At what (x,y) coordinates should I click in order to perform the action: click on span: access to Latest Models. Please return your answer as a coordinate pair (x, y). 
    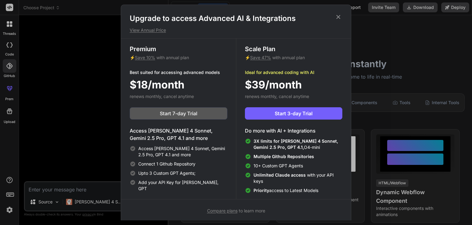
    Looking at the image, I should click on (286, 190).